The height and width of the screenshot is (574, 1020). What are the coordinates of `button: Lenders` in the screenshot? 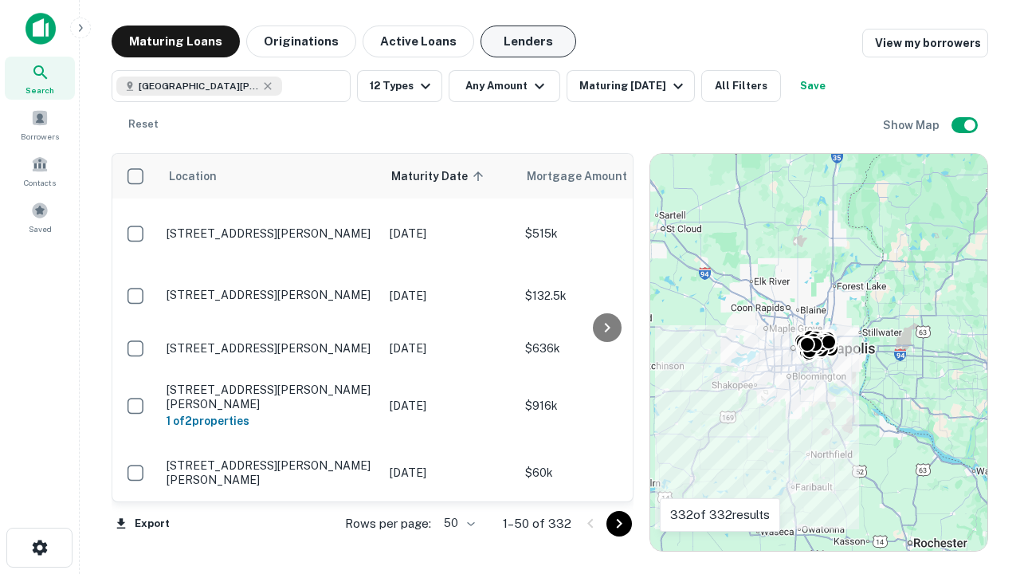 It's located at (528, 41).